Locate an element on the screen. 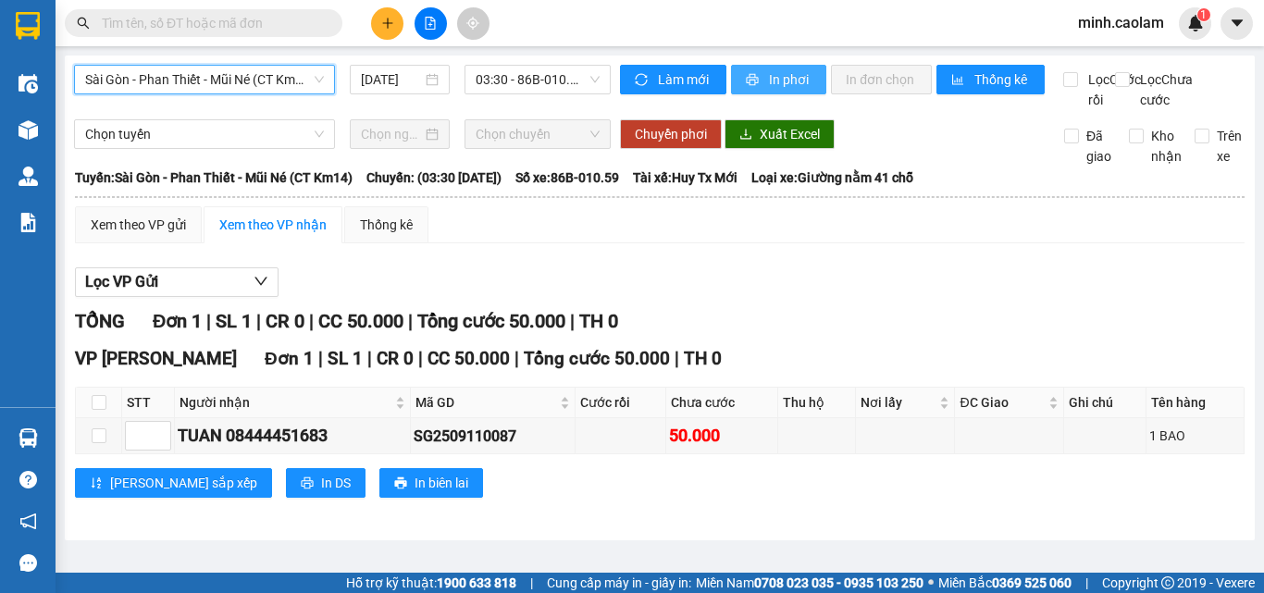 The image size is (1264, 593). img: logo-vxr is located at coordinates (28, 26).